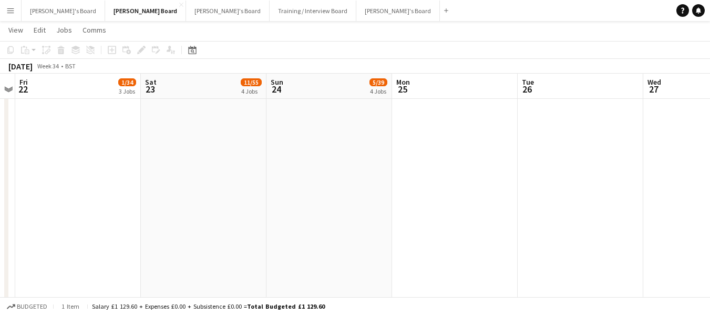  Describe the element at coordinates (70, 306) in the screenshot. I see `span: 1 item` at that location.